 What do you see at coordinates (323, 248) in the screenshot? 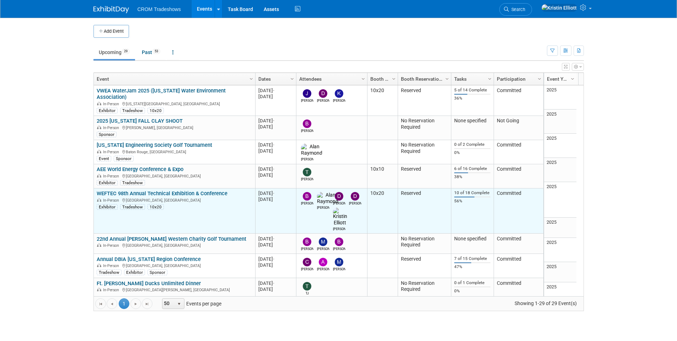
I see `div: Myers Carpenter` at bounding box center [323, 248].